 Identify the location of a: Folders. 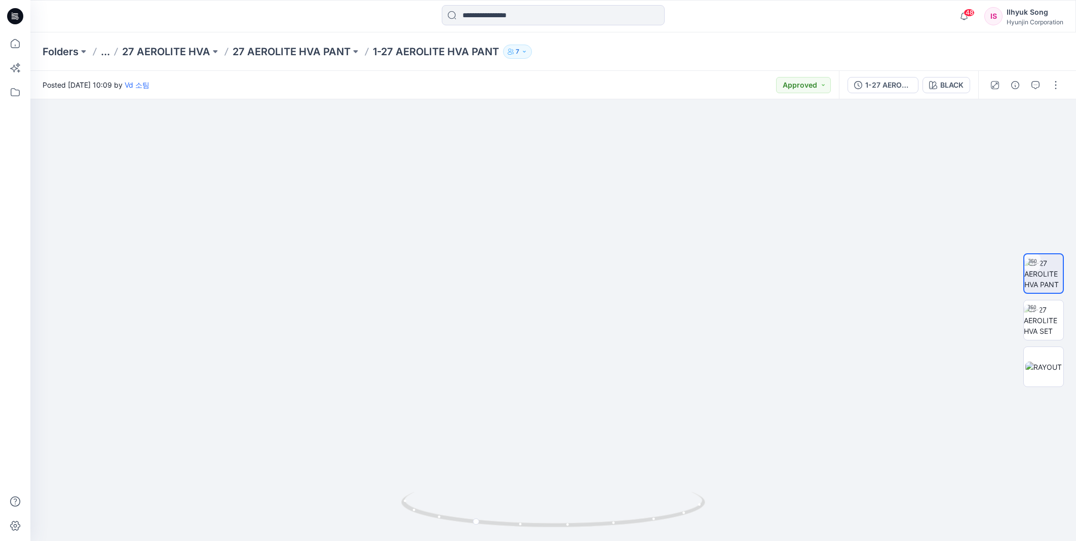
(60, 52).